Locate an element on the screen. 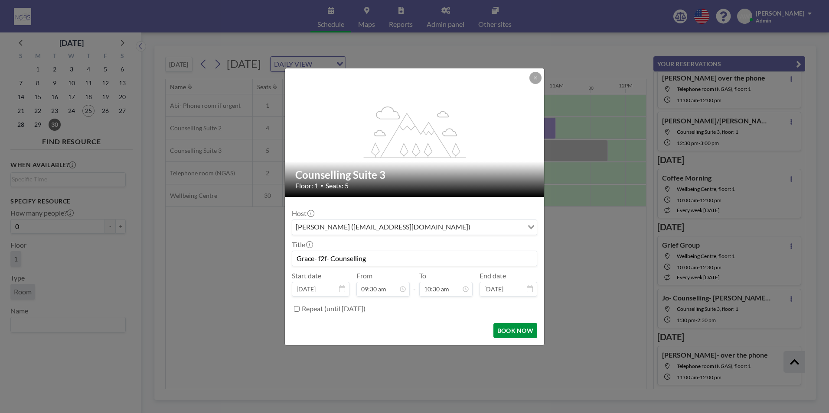 This screenshot has width=829, height=413. label: Title is located at coordinates (302, 245).